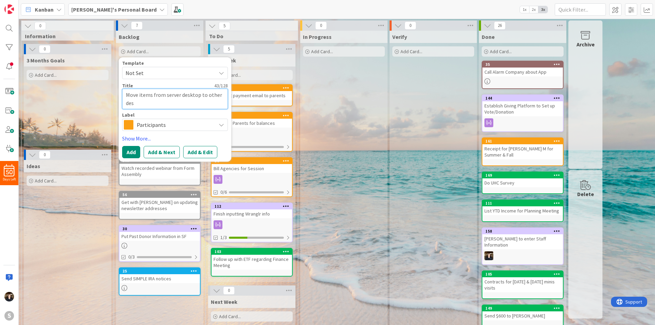 This screenshot has height=325, width=655. What do you see at coordinates (585, 44) in the screenshot?
I see `div: Archive` at bounding box center [585, 44].